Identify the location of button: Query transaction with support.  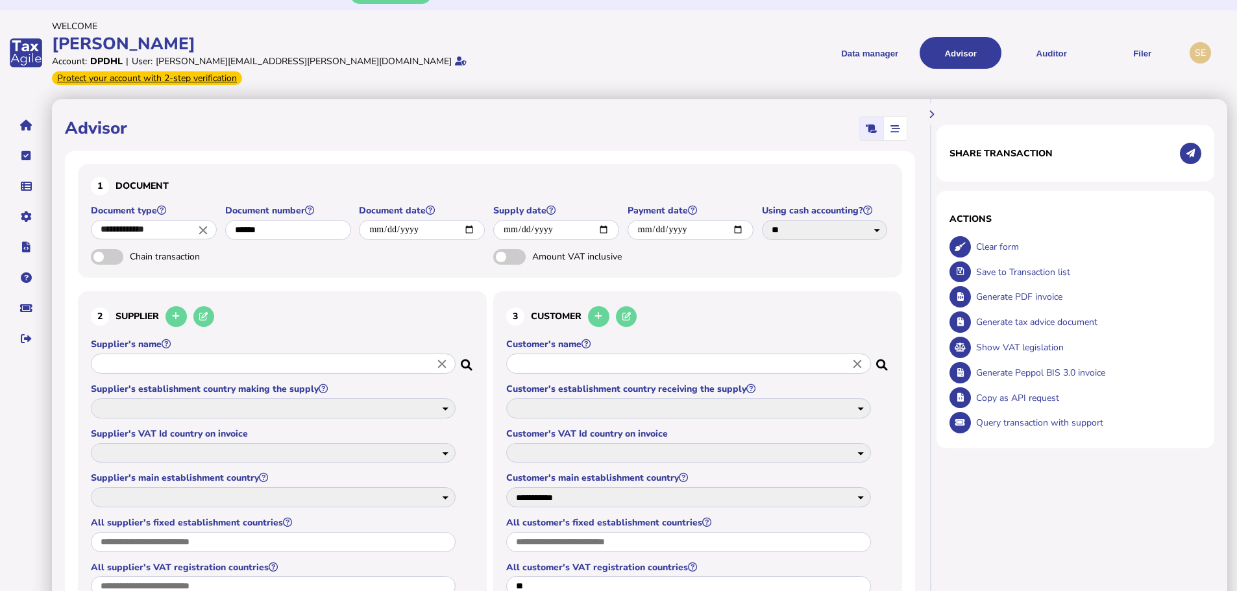
(960, 422).